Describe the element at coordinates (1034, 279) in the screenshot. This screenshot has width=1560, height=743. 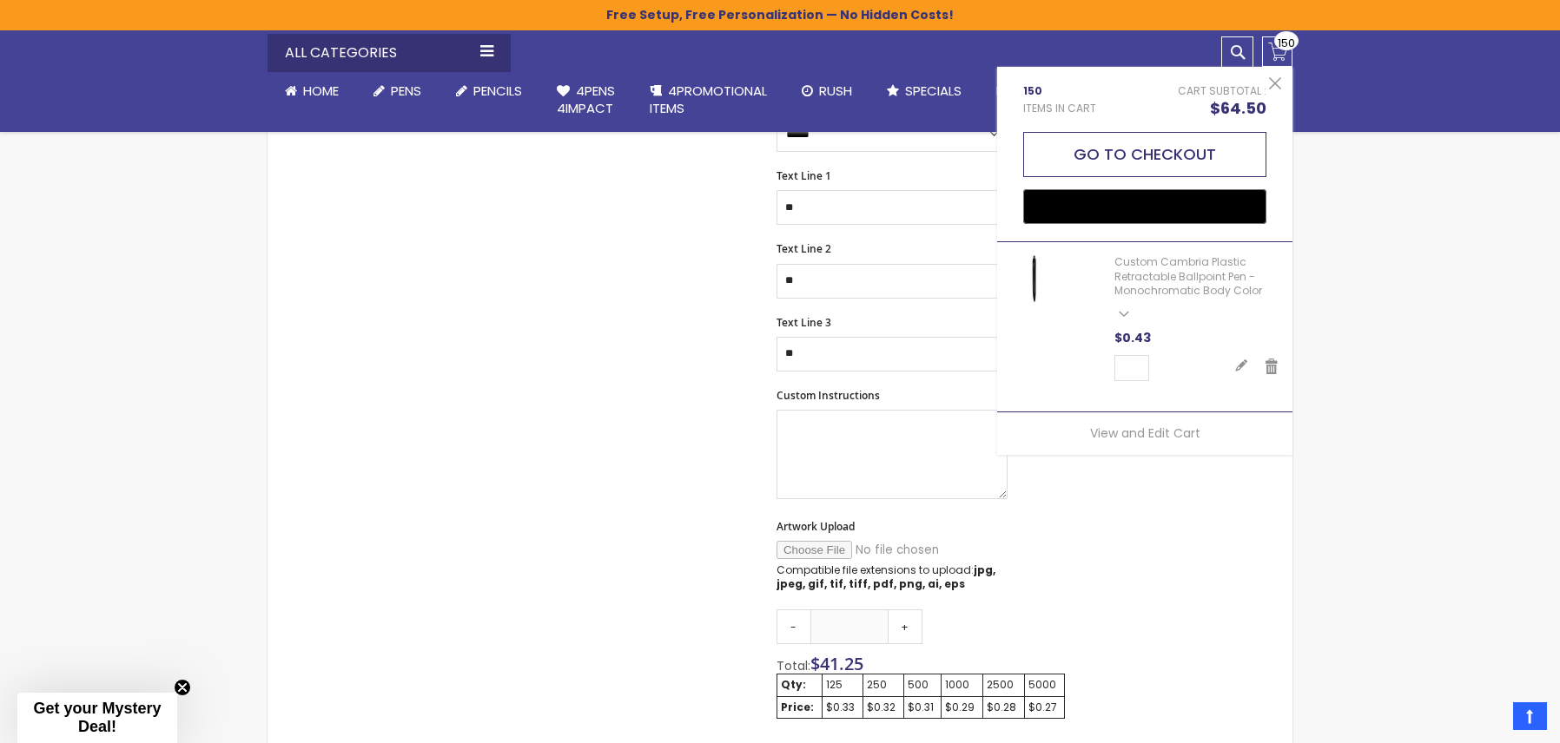
I see `a: Custom Cambria Plastic Retractable Ballpoint Pen - Monochromatic Body Color-Black` at that location.